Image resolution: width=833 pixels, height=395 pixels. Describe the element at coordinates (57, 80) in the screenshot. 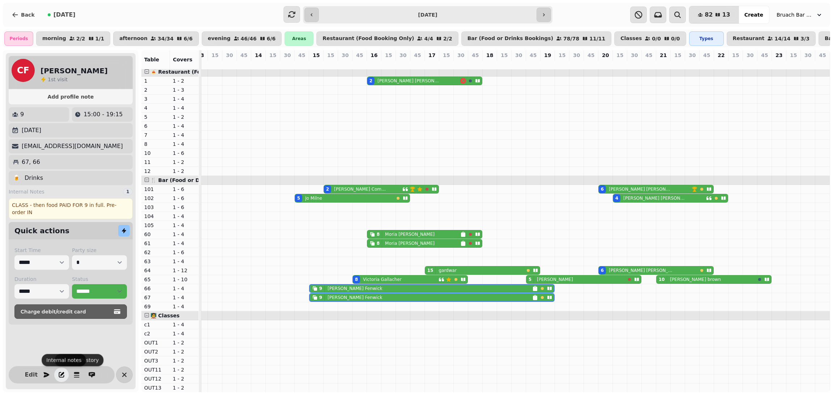

I see `p: visit` at that location.